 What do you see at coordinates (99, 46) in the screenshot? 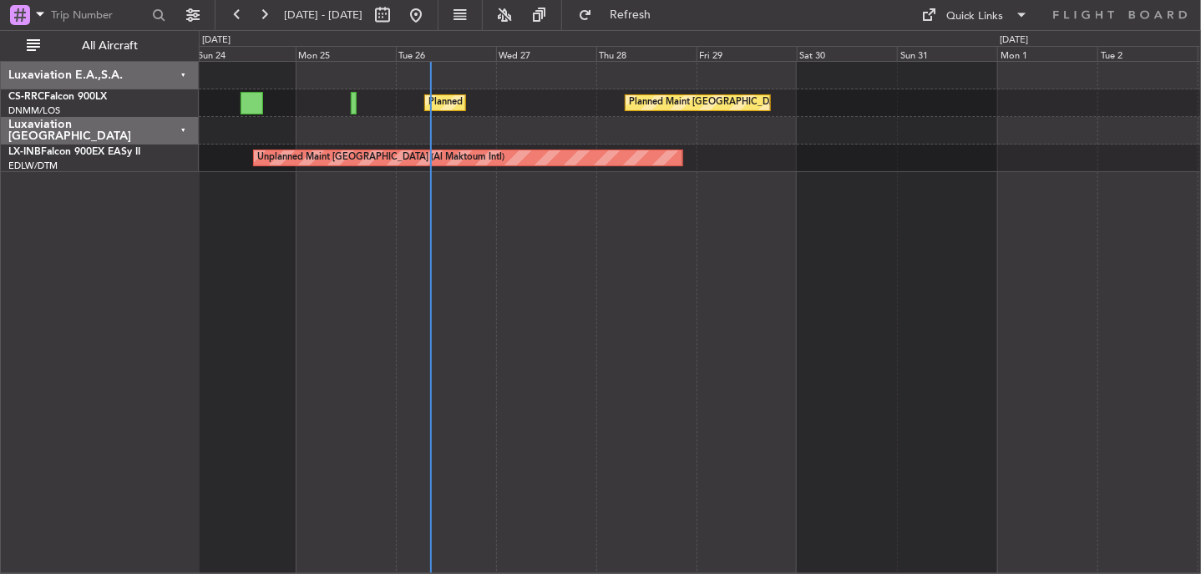
I see `button: All Aircraft` at bounding box center [99, 46].